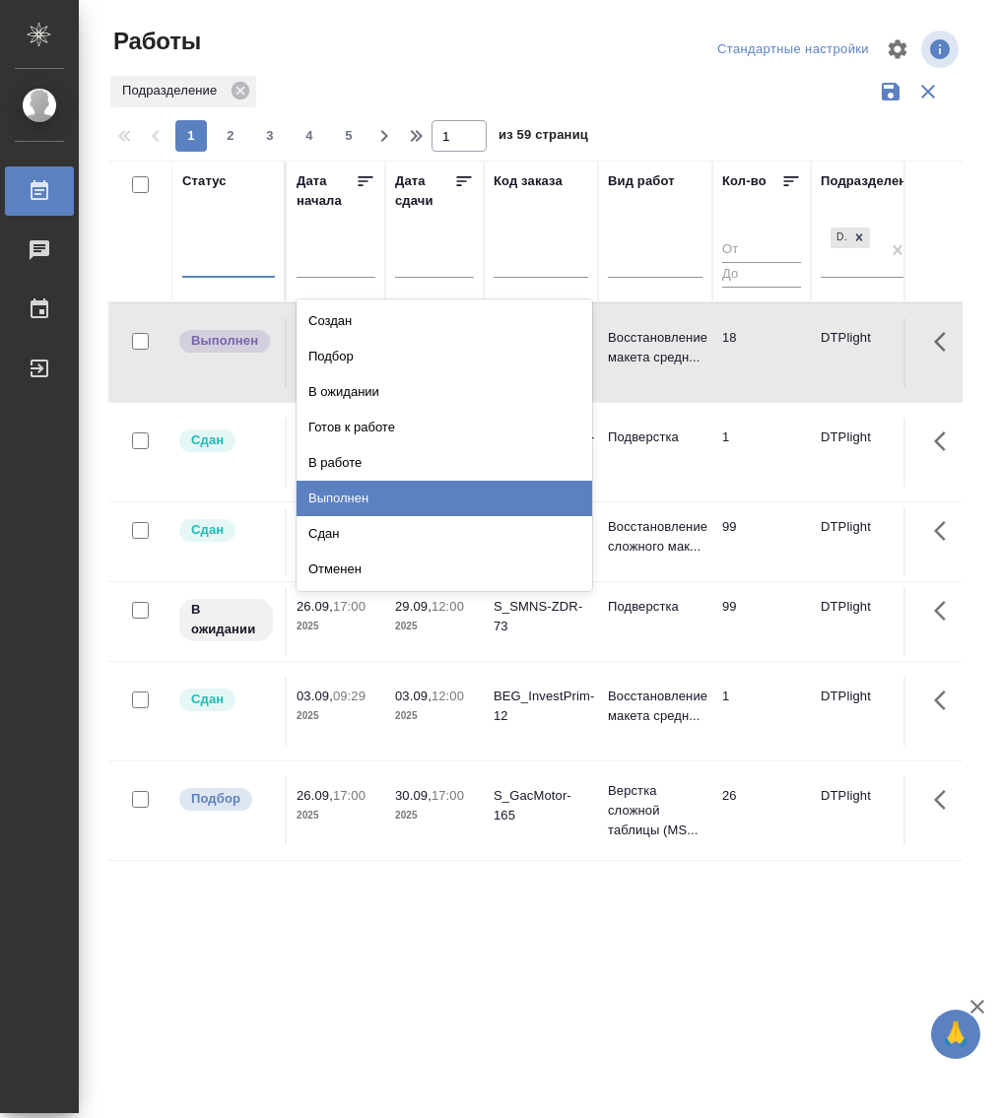 Image resolution: width=1000 pixels, height=1118 pixels. What do you see at coordinates (541, 806) in the screenshot?
I see `div: S_GacMotor-165` at bounding box center [541, 806].